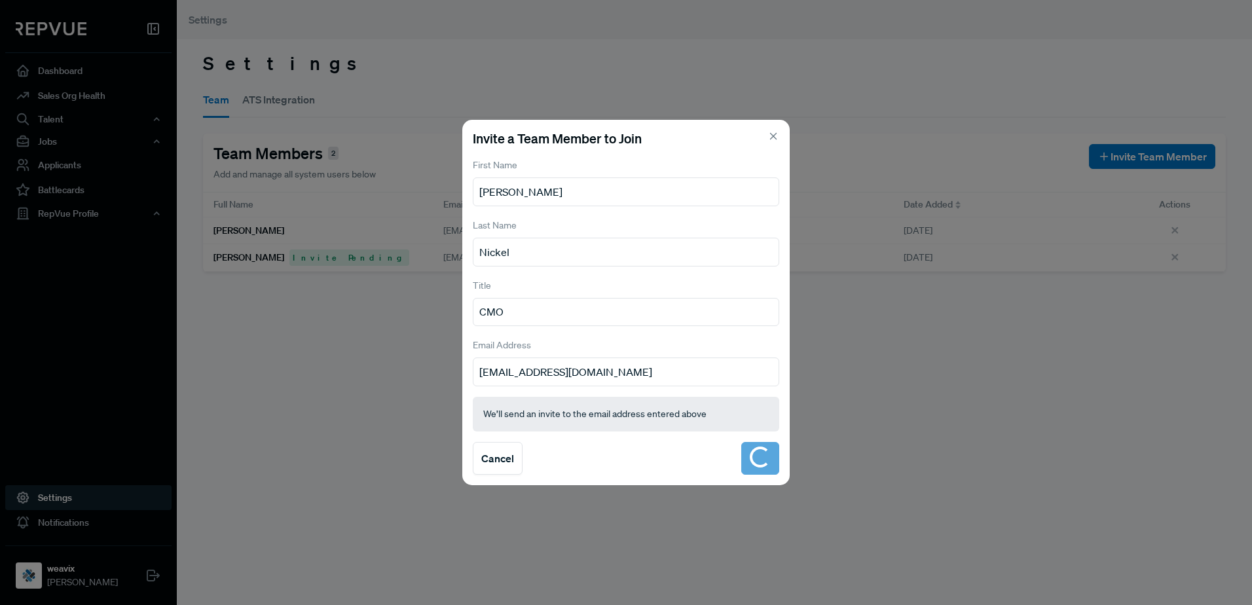  What do you see at coordinates (482, 286) in the screenshot?
I see `label: Title` at bounding box center [482, 286].